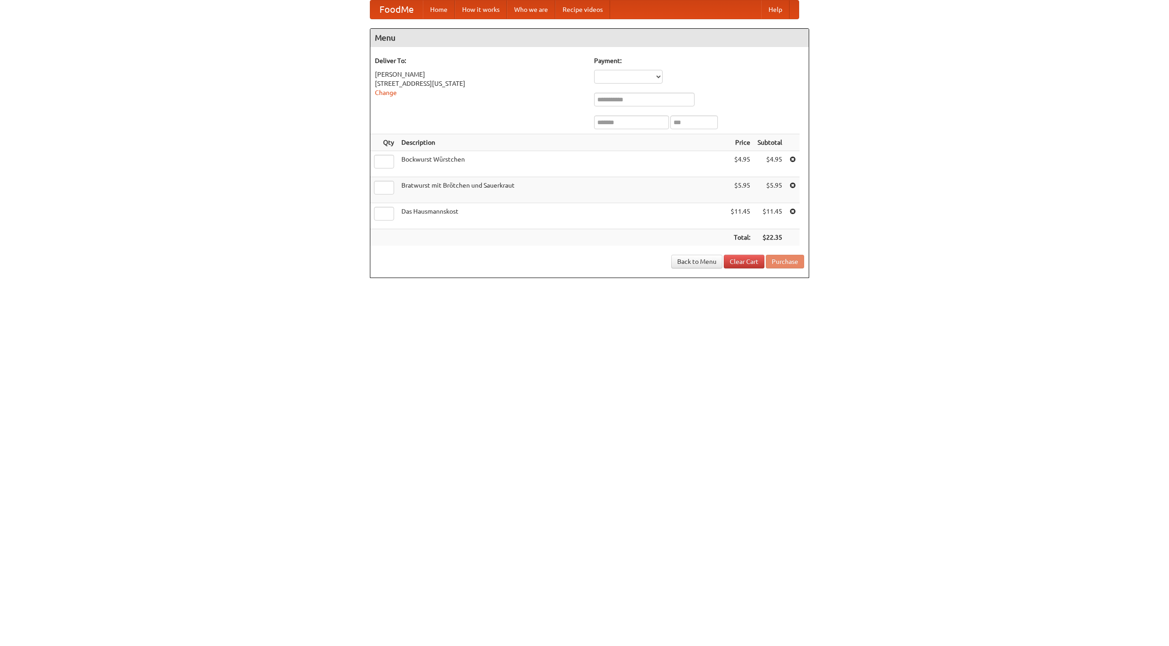 This screenshot has height=646, width=1169. What do you see at coordinates (785, 262) in the screenshot?
I see `button: Purchase` at bounding box center [785, 262].